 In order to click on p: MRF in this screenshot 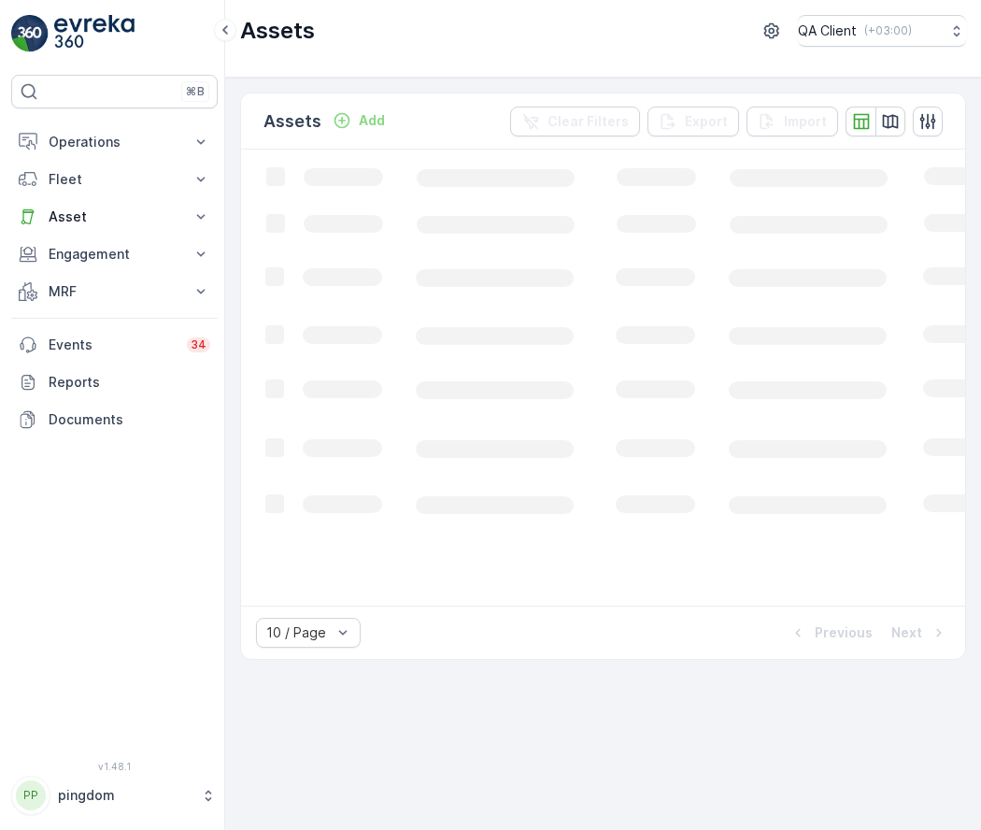, I will do `click(114, 292)`.